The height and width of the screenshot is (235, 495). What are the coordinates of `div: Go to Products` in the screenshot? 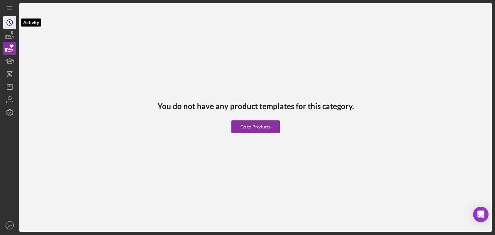 It's located at (256, 127).